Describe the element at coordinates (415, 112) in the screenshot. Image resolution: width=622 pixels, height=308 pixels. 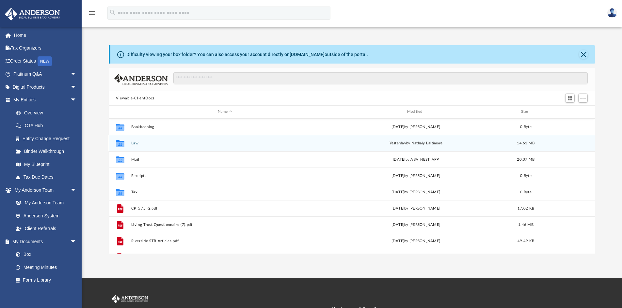
I see `div: Modified` at that location.